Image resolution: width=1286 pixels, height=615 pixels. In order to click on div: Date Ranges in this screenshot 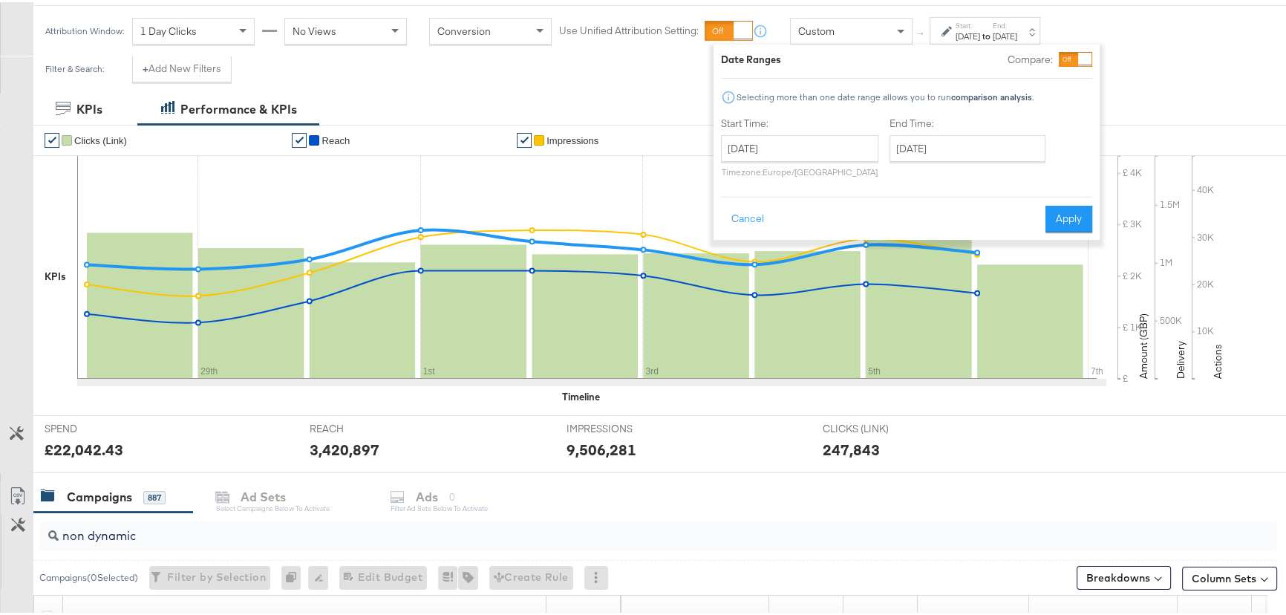, I will do `click(751, 57)`.